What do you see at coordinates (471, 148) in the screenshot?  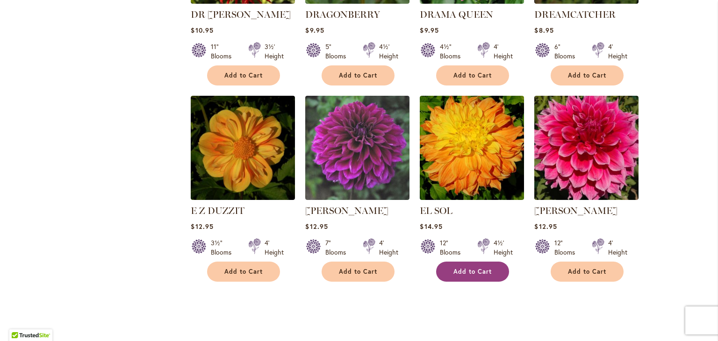 I see `img: EL SOL` at bounding box center [471, 148].